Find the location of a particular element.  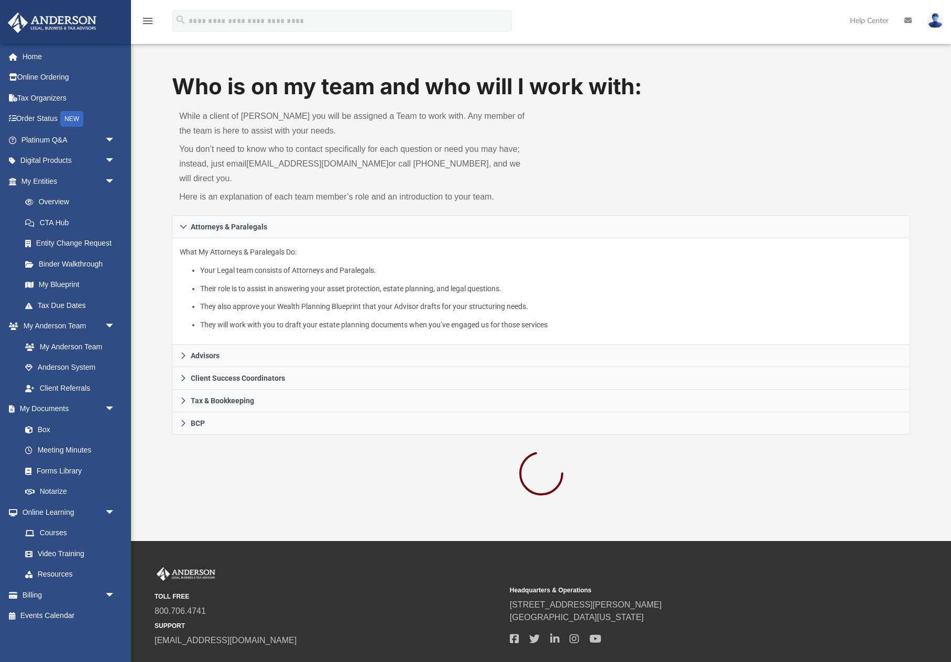

p: Here is an explanation of each team member’s role and an introduction to your team. is located at coordinates (356, 197).